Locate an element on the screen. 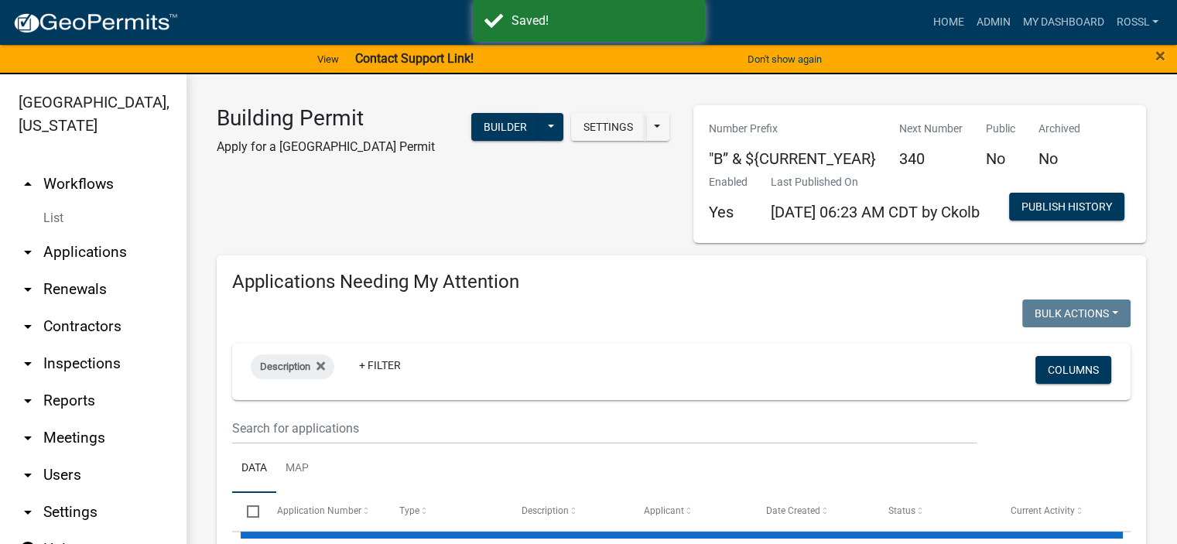 Image resolution: width=1177 pixels, height=544 pixels. a: Admin is located at coordinates (993, 22).